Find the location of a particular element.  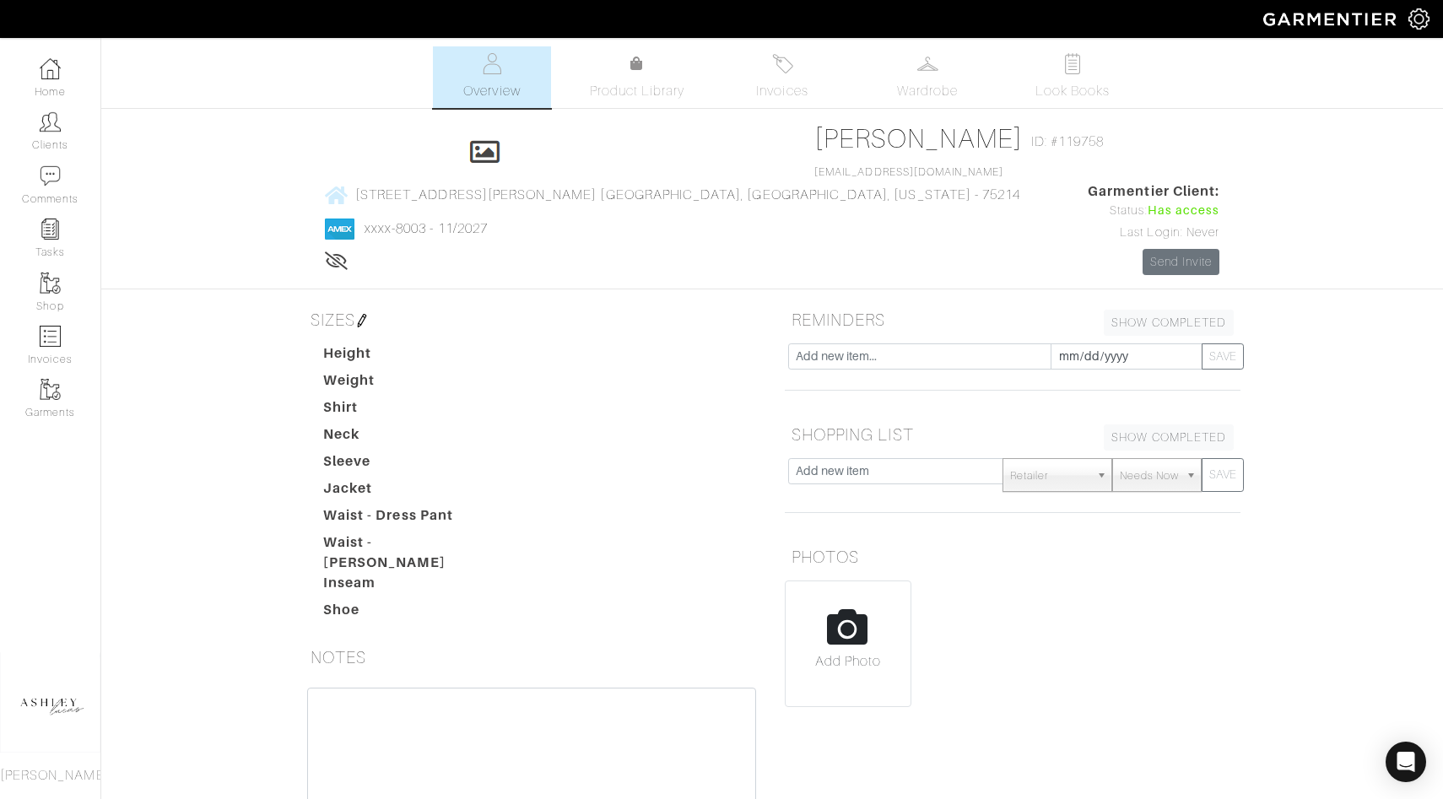

img: reminder-icon-8004d30b9f0a5d33ae49ab947aed9ed385cf756f9e5892f1edd6e32f2345188e.png is located at coordinates (50, 229).